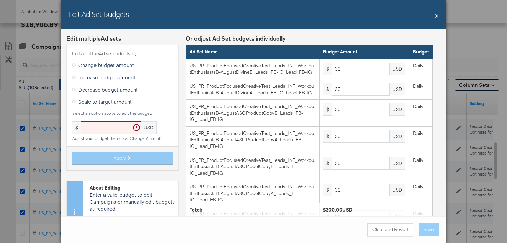 This screenshot has width=507, height=243. What do you see at coordinates (98, 14) in the screenshot?
I see `h2: Edit Ad Set Budgets` at bounding box center [98, 14].